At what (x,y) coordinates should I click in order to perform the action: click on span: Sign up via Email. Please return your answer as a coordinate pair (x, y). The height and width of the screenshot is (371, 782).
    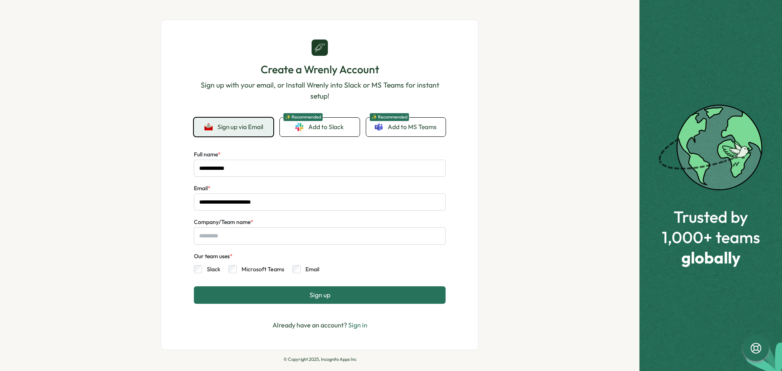
    Looking at the image, I should click on (240, 127).